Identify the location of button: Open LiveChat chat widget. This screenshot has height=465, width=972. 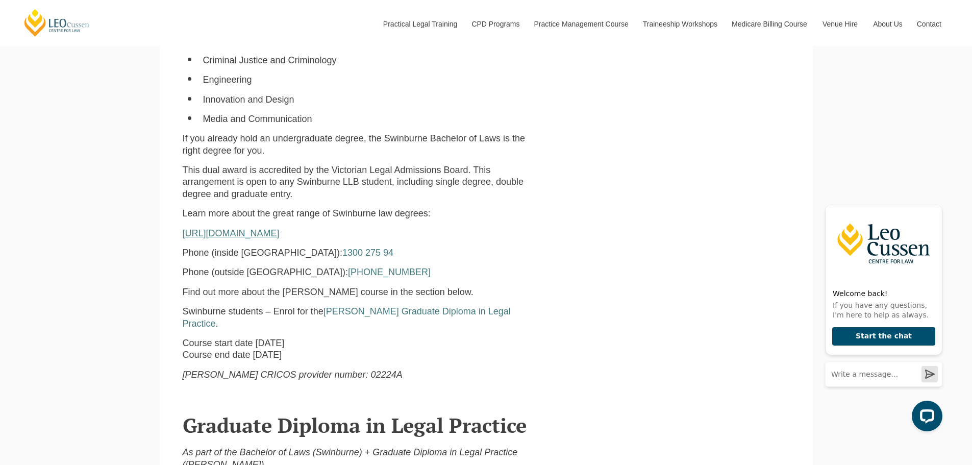
(110, 231).